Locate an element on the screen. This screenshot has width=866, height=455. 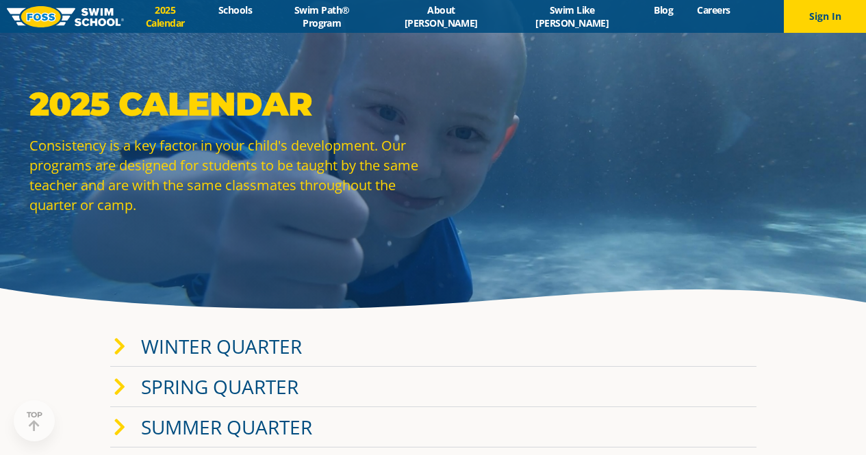
img: FOSS Swim School Logo is located at coordinates (65, 16).